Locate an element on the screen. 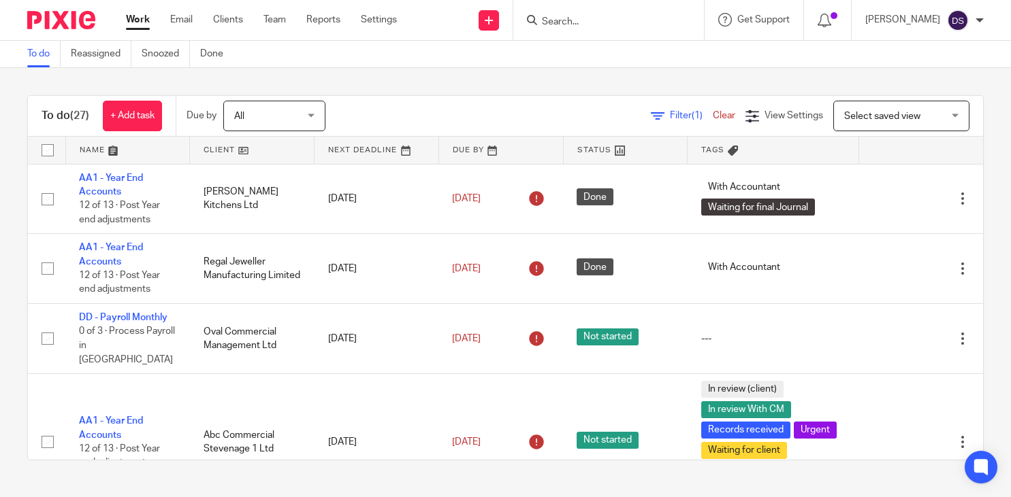 The height and width of the screenshot is (497, 1011). a: Email is located at coordinates (181, 20).